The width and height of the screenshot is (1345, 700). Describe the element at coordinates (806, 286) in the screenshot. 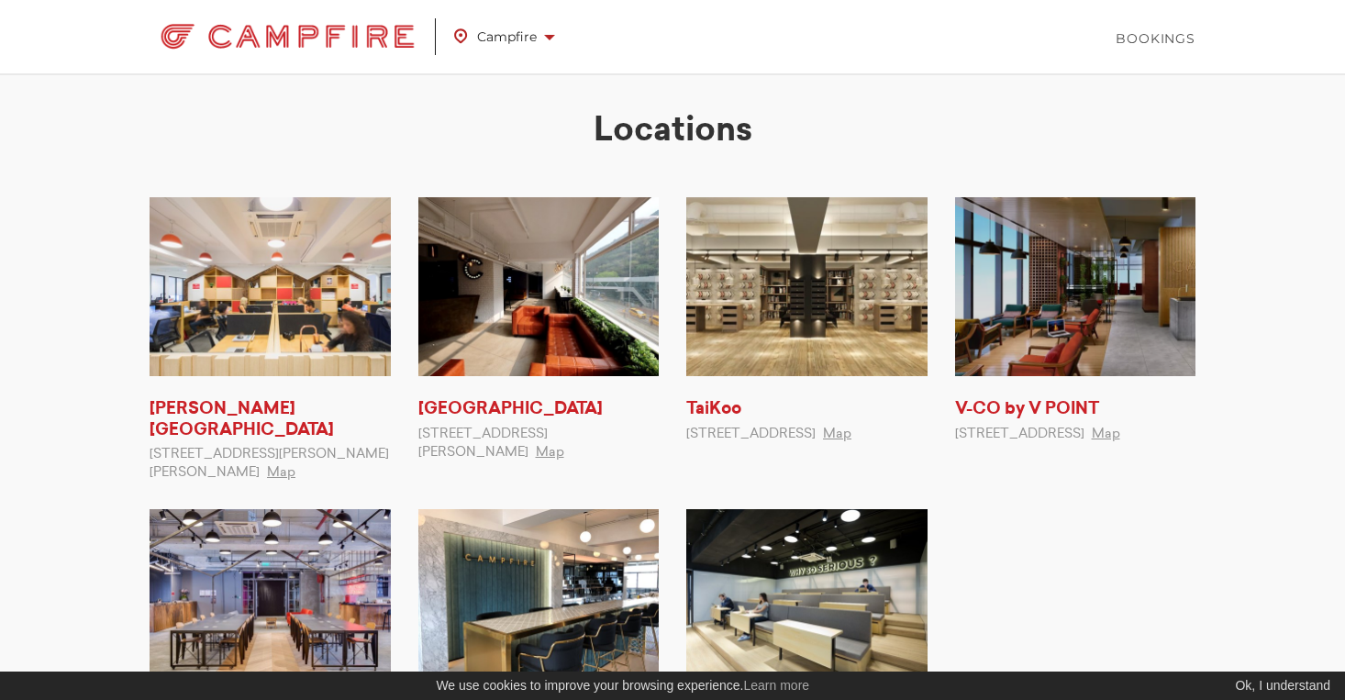

I see `img: TaiKoo` at that location.